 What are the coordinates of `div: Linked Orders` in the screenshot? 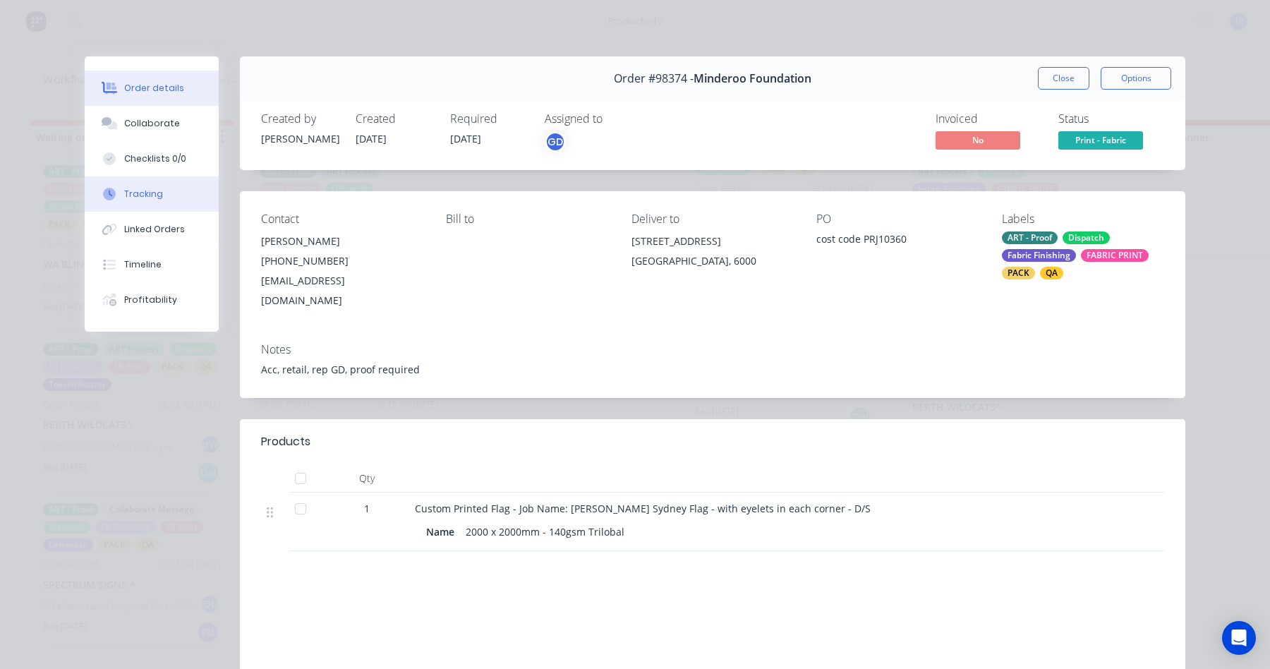 It's located at (155, 229).